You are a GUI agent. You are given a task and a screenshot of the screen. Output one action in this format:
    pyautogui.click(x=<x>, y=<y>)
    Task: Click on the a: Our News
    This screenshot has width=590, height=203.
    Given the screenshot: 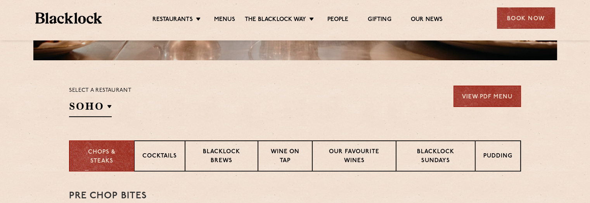 What is the action you would take?
    pyautogui.click(x=427, y=20)
    